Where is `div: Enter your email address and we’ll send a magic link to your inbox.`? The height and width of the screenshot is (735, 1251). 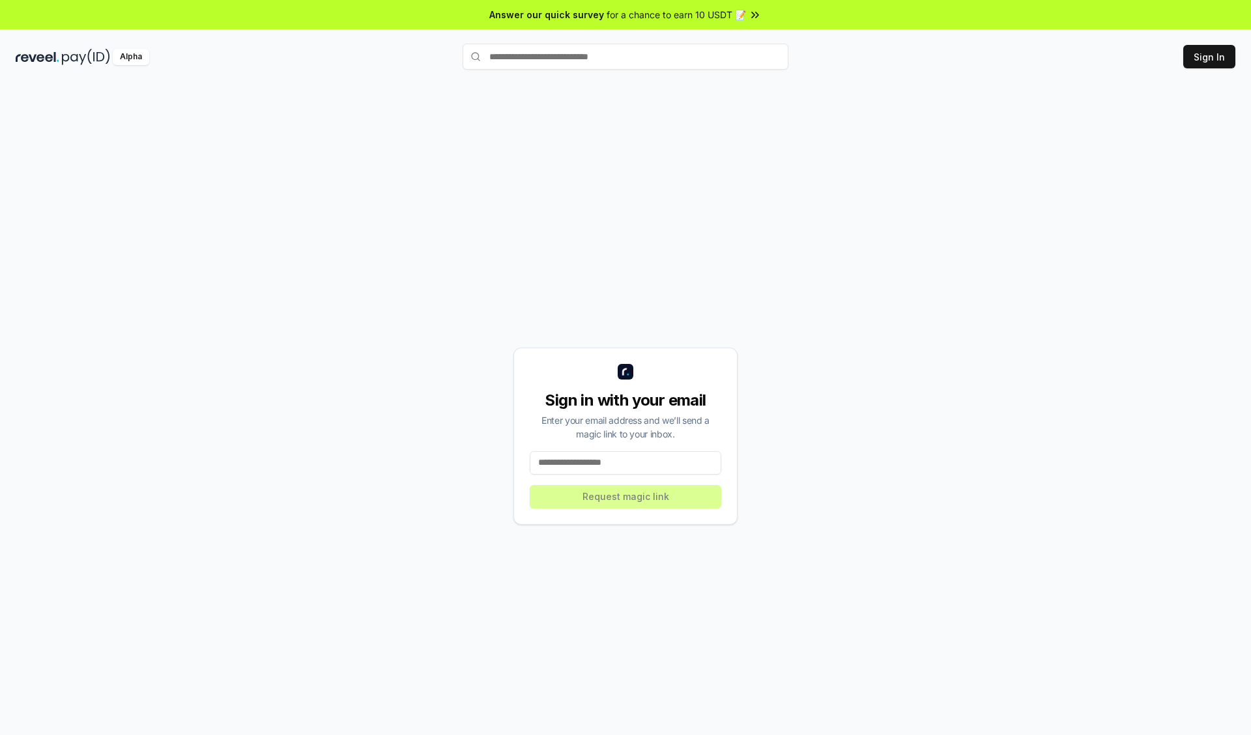 div: Enter your email address and we’ll send a magic link to your inbox. is located at coordinates (625, 427).